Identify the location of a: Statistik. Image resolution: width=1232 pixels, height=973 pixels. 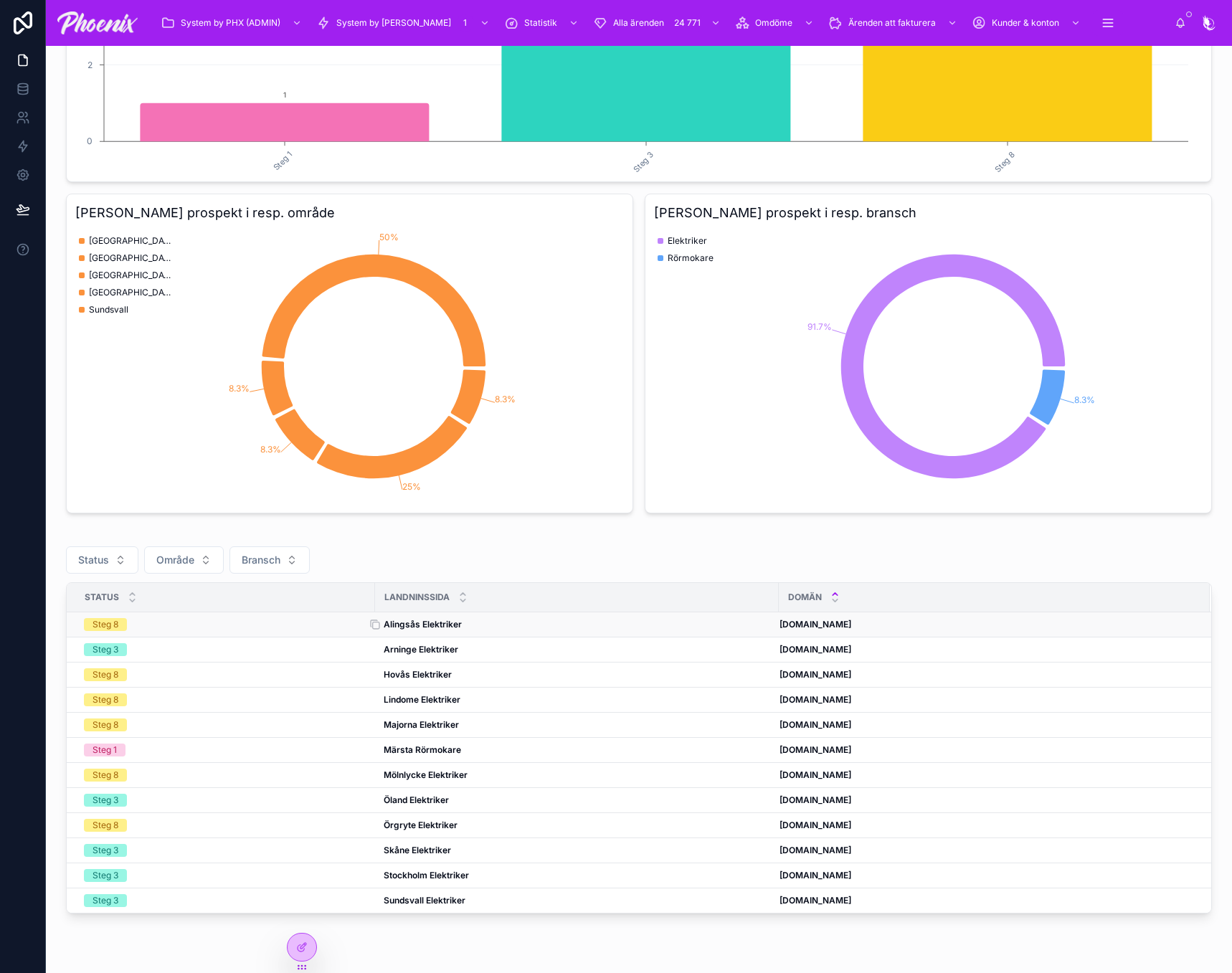
(542, 23).